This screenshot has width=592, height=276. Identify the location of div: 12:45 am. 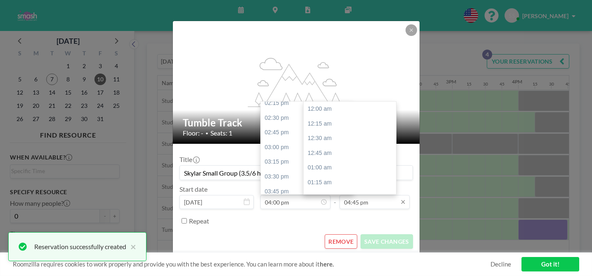
(350, 153).